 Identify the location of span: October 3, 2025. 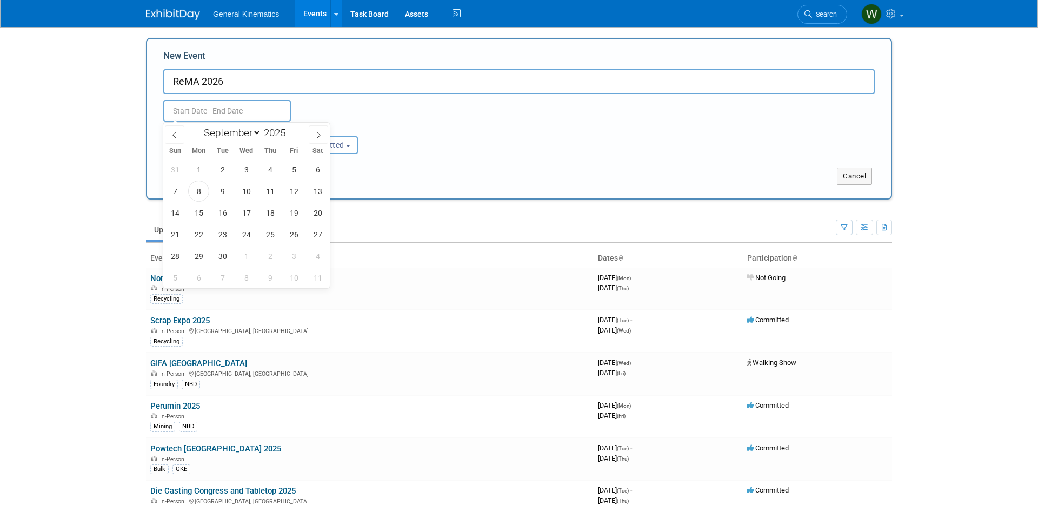
(294, 256).